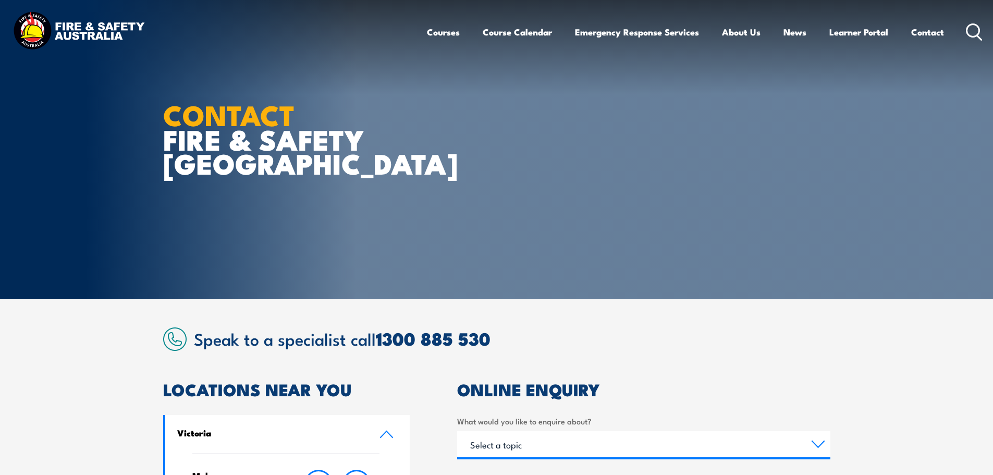 Image resolution: width=993 pixels, height=475 pixels. What do you see at coordinates (229, 114) in the screenshot?
I see `strong: CONTACT` at bounding box center [229, 114].